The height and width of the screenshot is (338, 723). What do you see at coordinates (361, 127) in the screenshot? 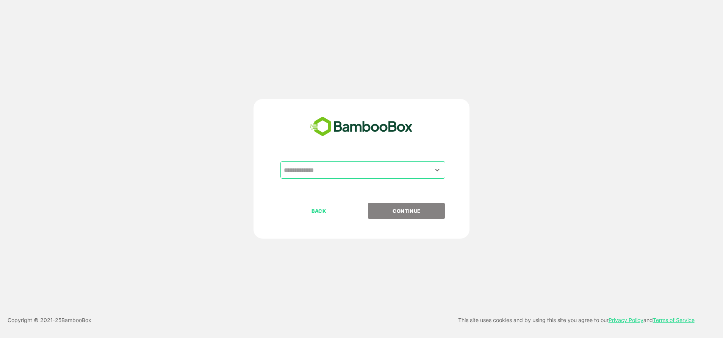
I see `img: bamboobox` at bounding box center [361, 127].